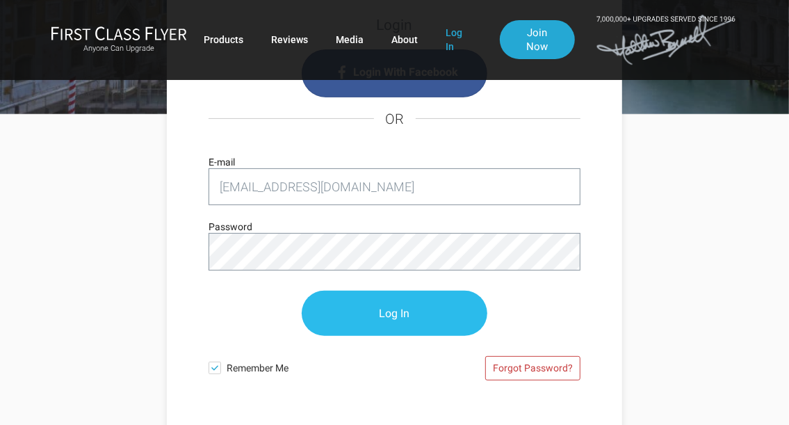 The width and height of the screenshot is (789, 425). Describe the element at coordinates (350, 40) in the screenshot. I see `a: Media` at that location.